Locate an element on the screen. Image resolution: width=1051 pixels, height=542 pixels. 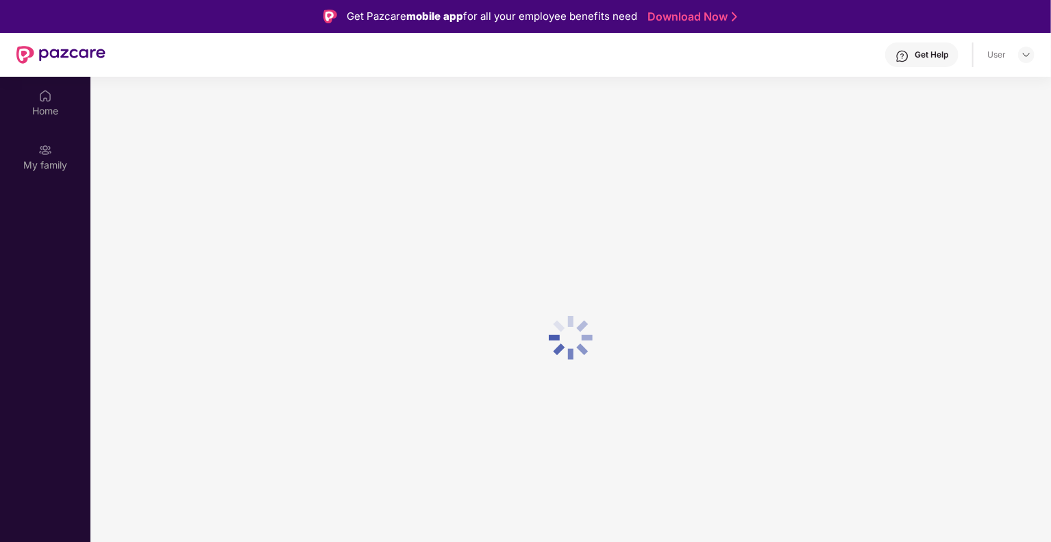
img: svg+xml;base64,PHN2ZyBpZD0iSG9tZSIgeG1sbnM9Imh0dHA6Ly93d3cudzMub3JnLzIwMDAvc3ZnIiB3aWR0aD0iMjAiIG... is located at coordinates (45, 96).